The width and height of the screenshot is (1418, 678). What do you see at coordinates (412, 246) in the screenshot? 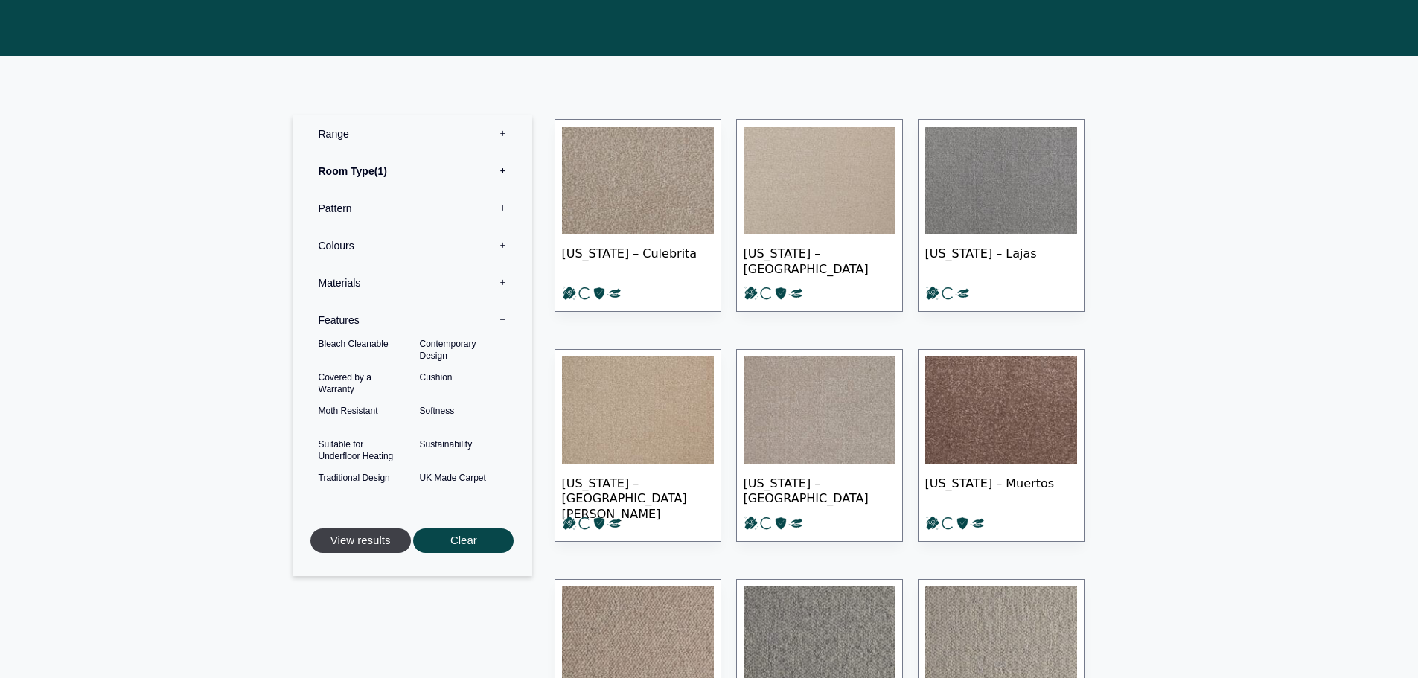
I see `label: Colours` at bounding box center [412, 246].